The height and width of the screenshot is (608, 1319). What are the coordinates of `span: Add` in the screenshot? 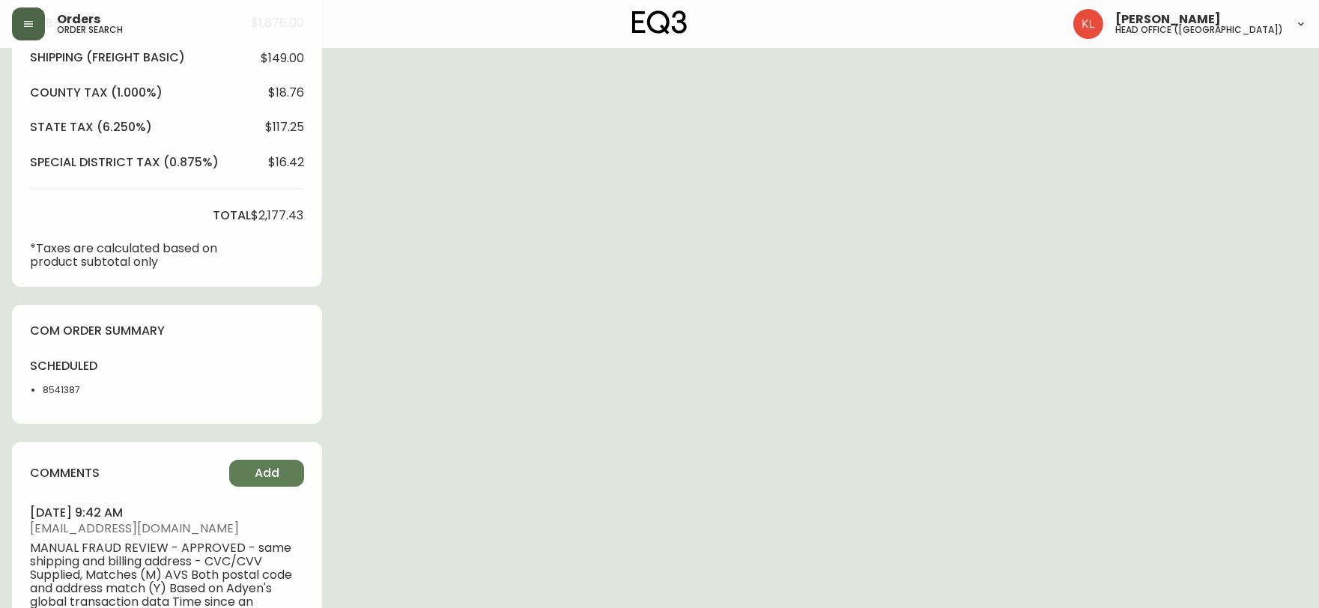 It's located at (267, 473).